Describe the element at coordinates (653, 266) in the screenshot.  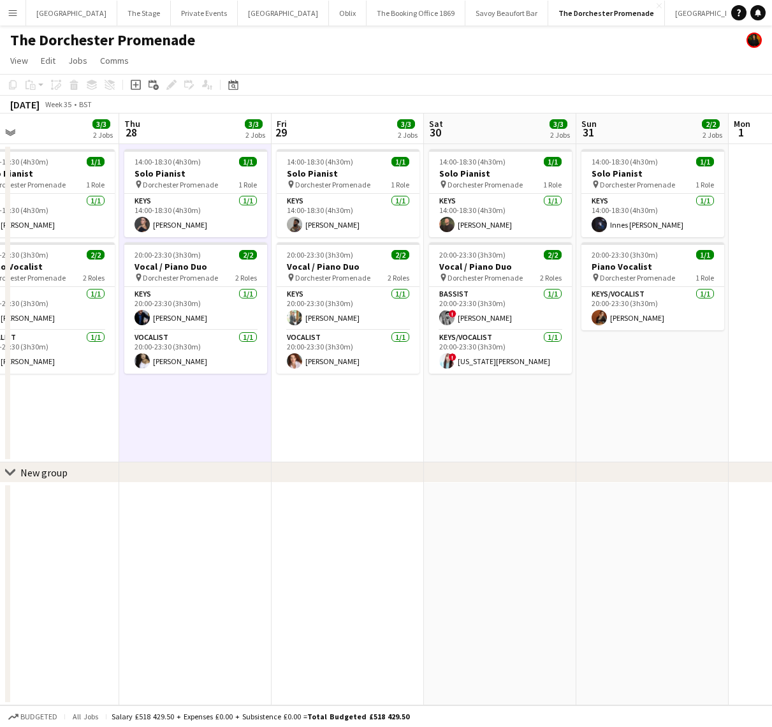
I see `h3: Piano Vocalist` at that location.